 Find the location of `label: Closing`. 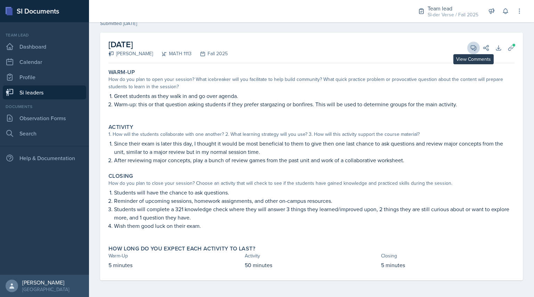

label: Closing is located at coordinates (121, 176).